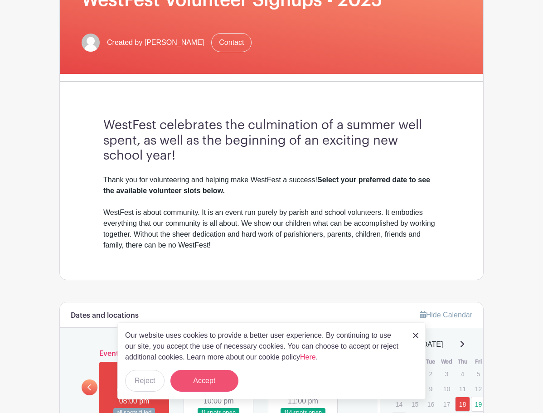 The image size is (543, 413). What do you see at coordinates (431, 389) in the screenshot?
I see `p: 9` at bounding box center [431, 389].